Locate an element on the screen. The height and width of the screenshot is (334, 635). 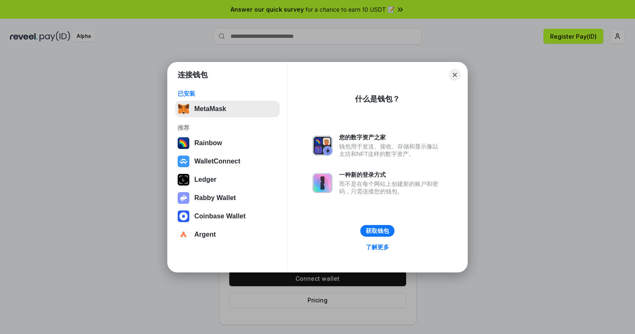
div: 钱包用于发送、接收、存储和显示像以太坊和NFT这样的数字资产。 is located at coordinates (391, 150).